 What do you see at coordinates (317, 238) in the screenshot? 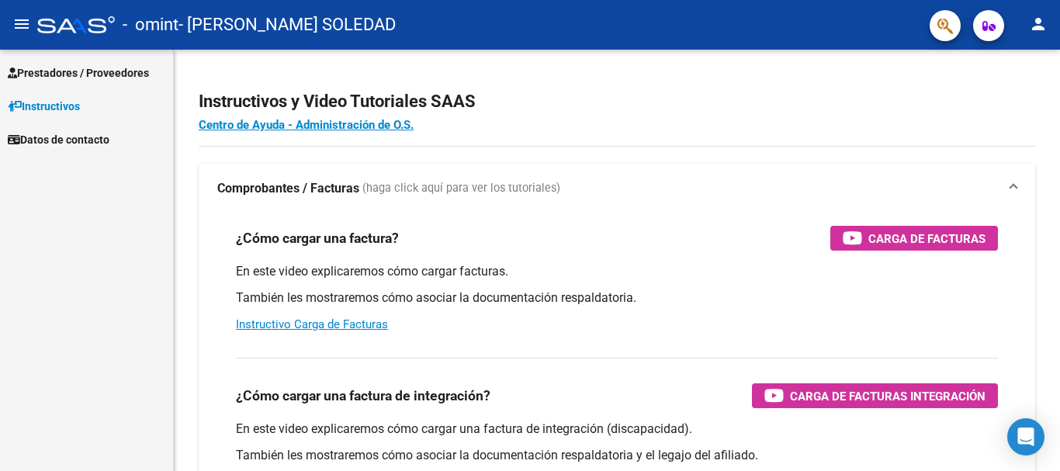
I see `h3: ¿Cómo cargar una factura?` at bounding box center [317, 238].